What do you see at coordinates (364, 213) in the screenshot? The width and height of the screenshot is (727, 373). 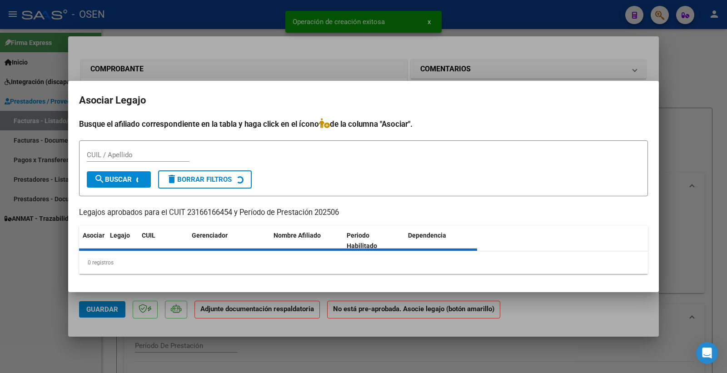 I see `p: Legajos aprobados para el CUIT 23166166454 y Período de Prestación 202506` at bounding box center [364, 213].